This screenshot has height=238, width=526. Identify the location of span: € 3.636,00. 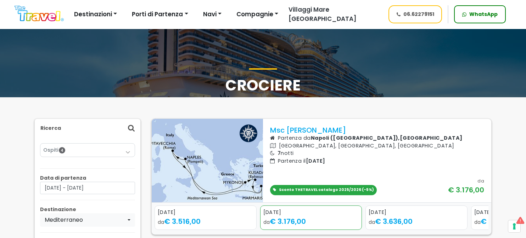
(394, 222).